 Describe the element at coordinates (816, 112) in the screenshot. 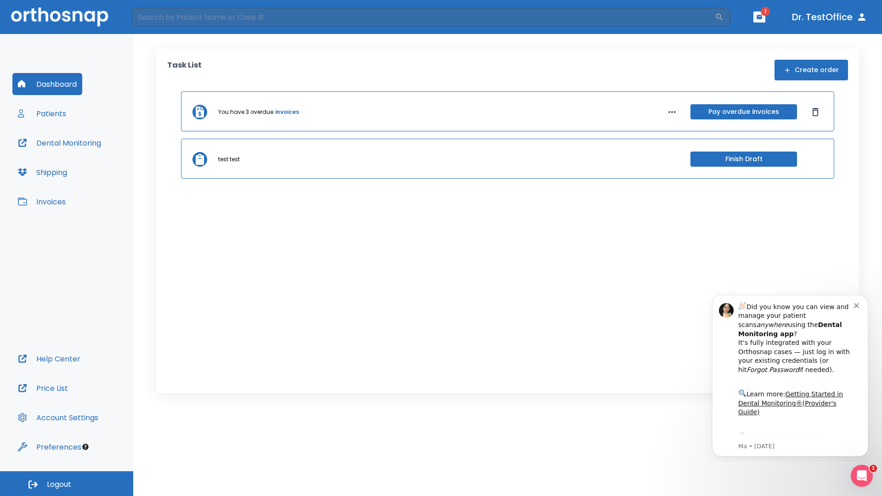

I see `button: Dismiss` at that location.